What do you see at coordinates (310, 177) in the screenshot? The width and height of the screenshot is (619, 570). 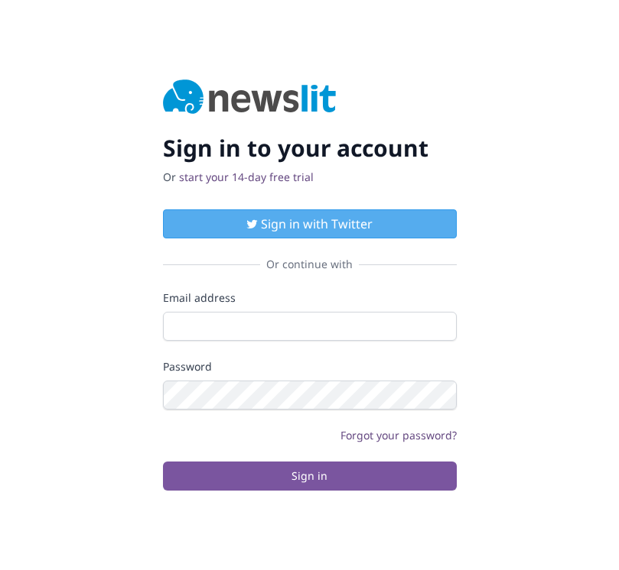 I see `p: Or` at bounding box center [310, 177].